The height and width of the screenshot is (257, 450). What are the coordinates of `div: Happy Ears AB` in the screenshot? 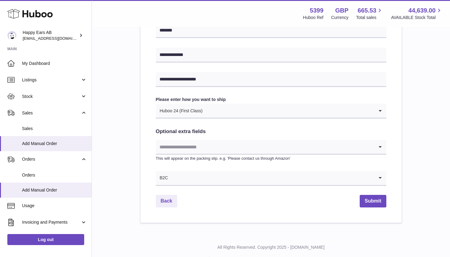 It's located at (50, 35).